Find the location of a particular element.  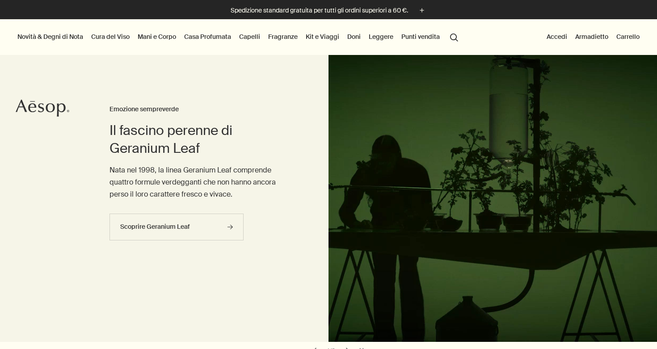

a: Aesop is located at coordinates (42, 109).